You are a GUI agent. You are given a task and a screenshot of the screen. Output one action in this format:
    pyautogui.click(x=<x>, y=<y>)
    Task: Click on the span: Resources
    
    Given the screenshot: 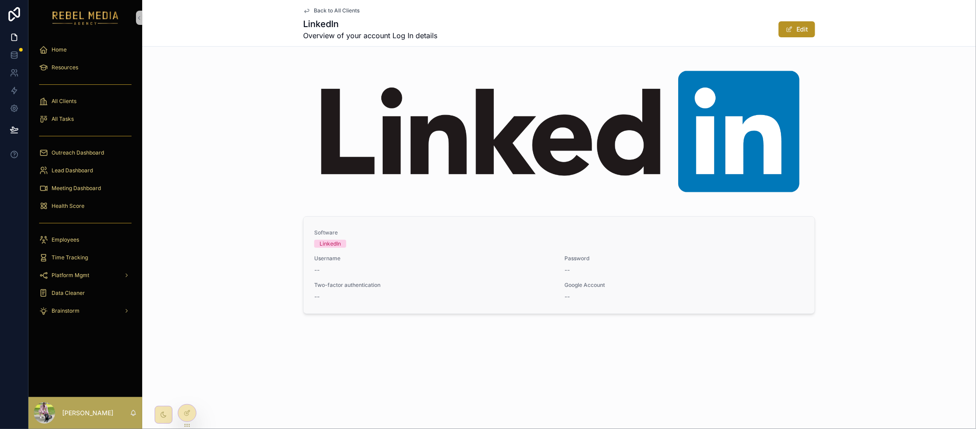 What is the action you would take?
    pyautogui.click(x=65, y=68)
    